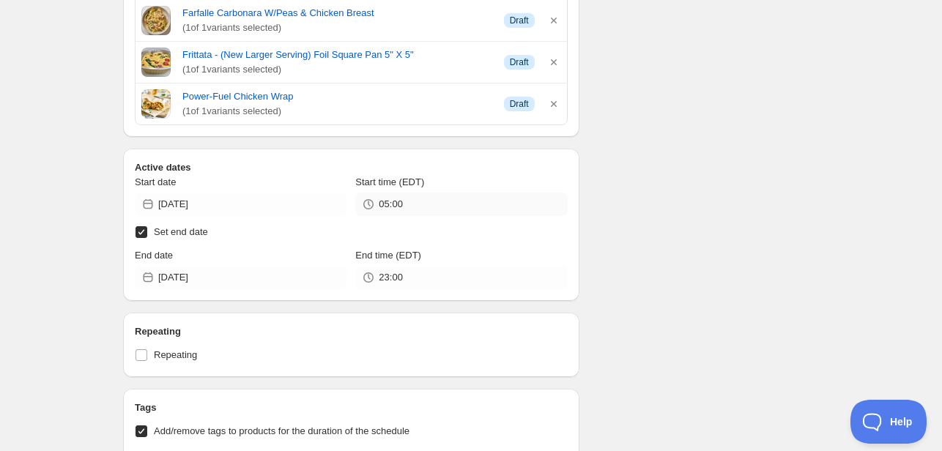  What do you see at coordinates (156, 21) in the screenshot?
I see `img: Farfalle Carbonara W/Peas & Chicken Breast - Fresh 'N Tasty - Naples Meal Prep` at bounding box center [156, 21].